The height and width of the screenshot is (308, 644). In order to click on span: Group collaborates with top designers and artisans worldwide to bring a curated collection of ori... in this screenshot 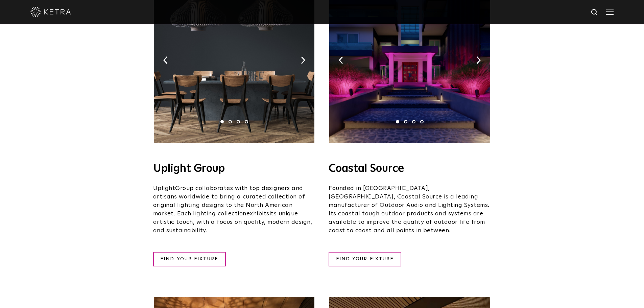, I will do `click(229, 201)`.